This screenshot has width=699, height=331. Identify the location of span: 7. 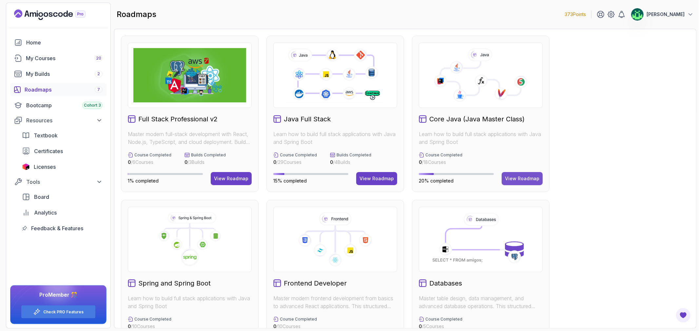
(99, 90).